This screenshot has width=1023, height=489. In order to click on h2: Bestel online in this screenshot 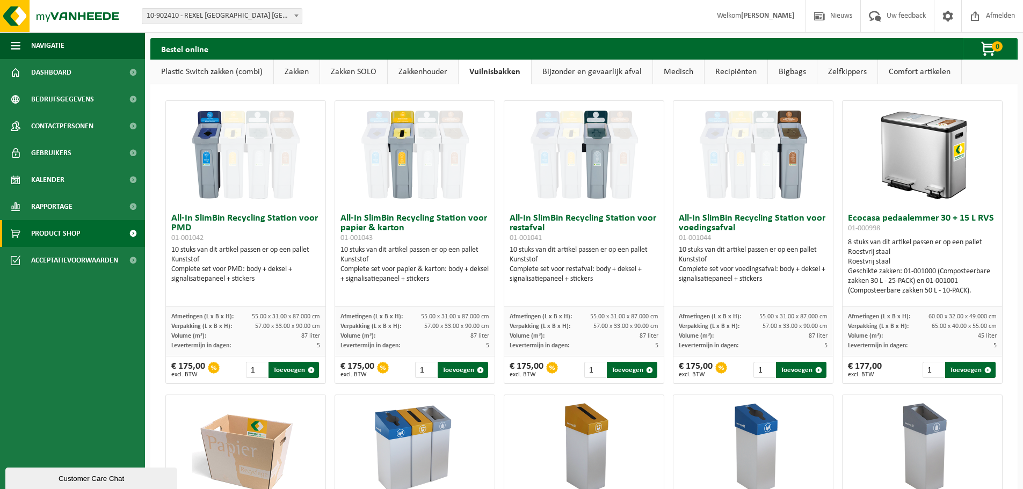, I will do `click(185, 48)`.